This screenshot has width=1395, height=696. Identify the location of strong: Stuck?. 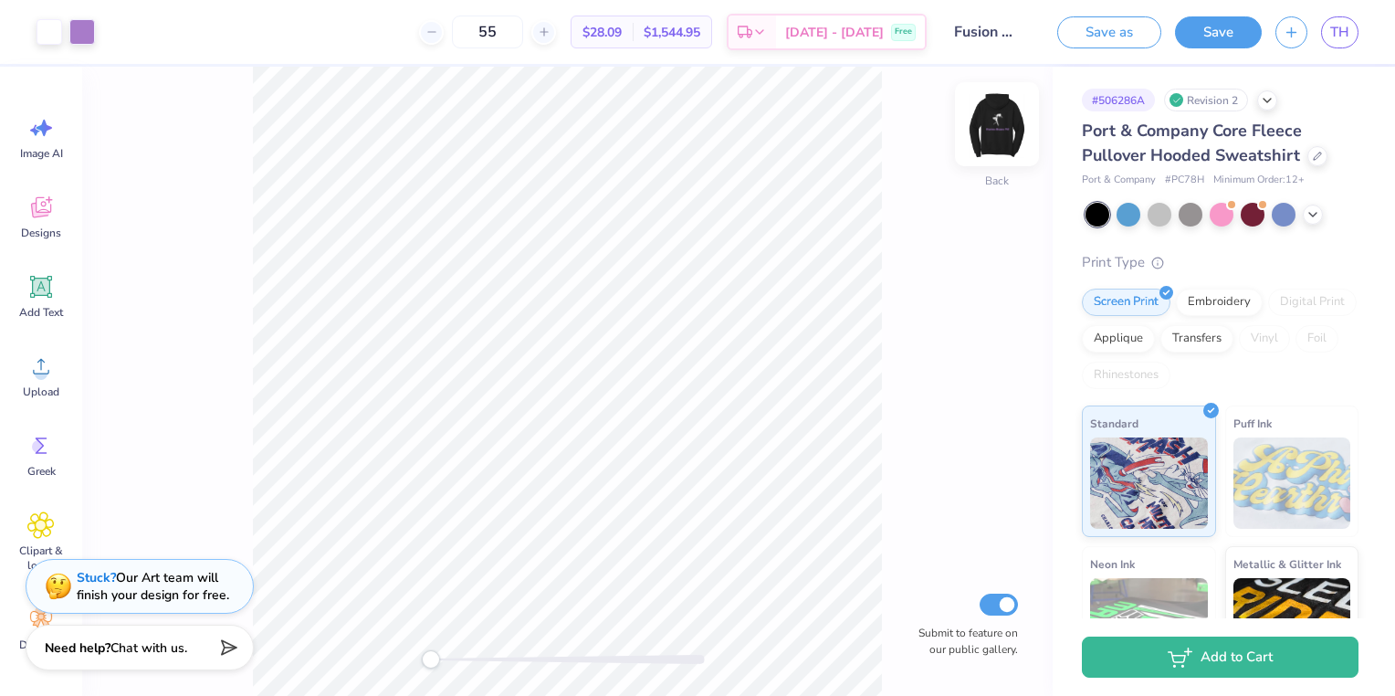
(96, 577).